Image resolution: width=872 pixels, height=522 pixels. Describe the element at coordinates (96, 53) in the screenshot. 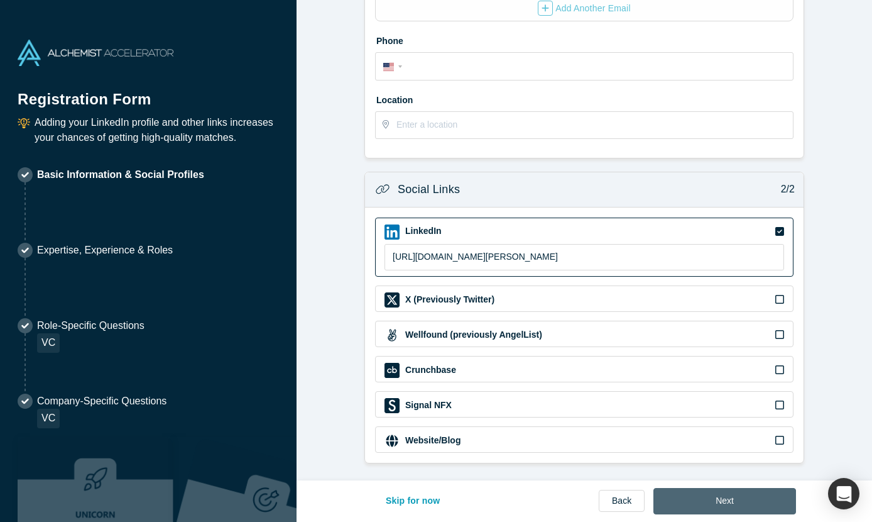

I see `img: Alchemist Accelerator Logo` at that location.